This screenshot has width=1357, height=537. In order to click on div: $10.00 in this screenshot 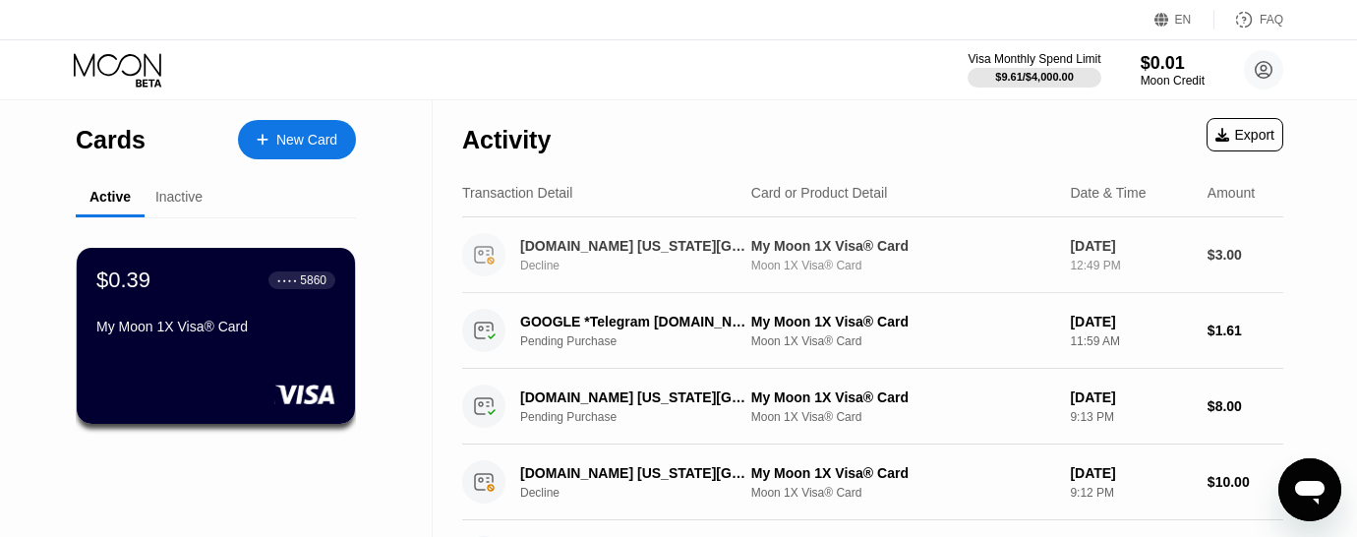, I will do `click(1245, 482)`.